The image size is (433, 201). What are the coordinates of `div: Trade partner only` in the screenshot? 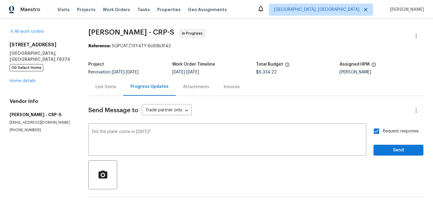 It's located at (167, 110).